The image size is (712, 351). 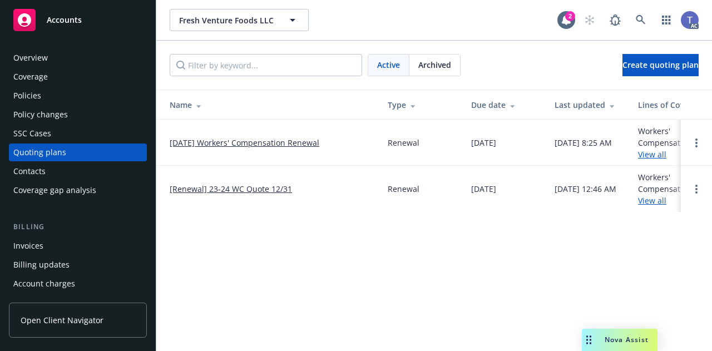 I want to click on a: Switch app, so click(x=666, y=20).